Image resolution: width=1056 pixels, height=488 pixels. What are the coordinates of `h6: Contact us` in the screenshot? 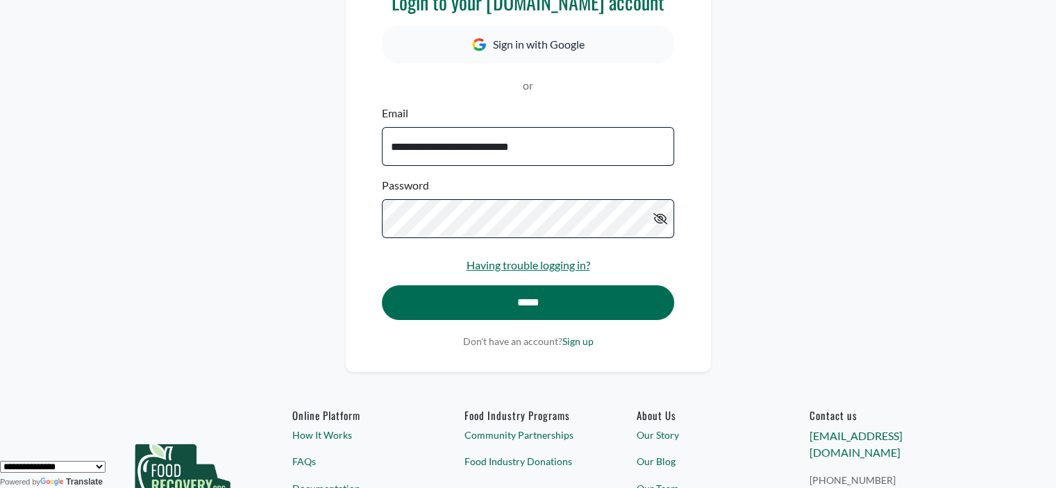 It's located at (872, 415).